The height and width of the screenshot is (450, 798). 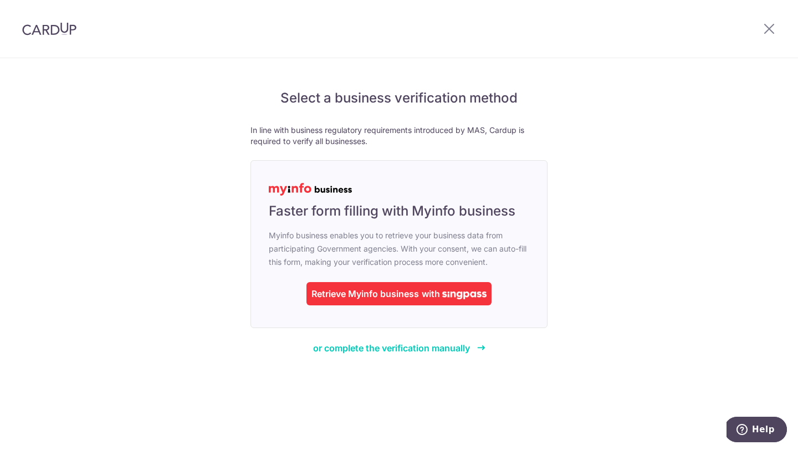 I want to click on p: In line with business regulatory requirements introduced by MAS, Cardup is required to verify all..., so click(x=399, y=136).